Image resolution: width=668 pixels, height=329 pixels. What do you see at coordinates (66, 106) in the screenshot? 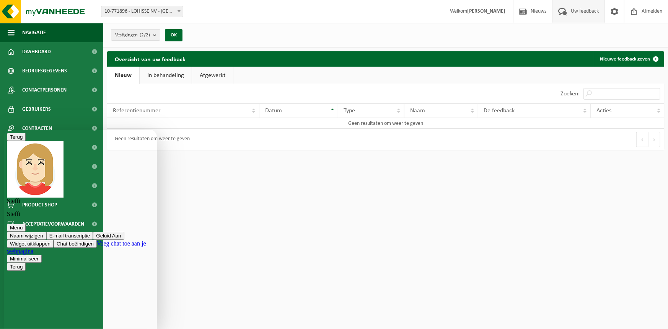
I see `button: E-mail transcriptie` at bounding box center [66, 106].